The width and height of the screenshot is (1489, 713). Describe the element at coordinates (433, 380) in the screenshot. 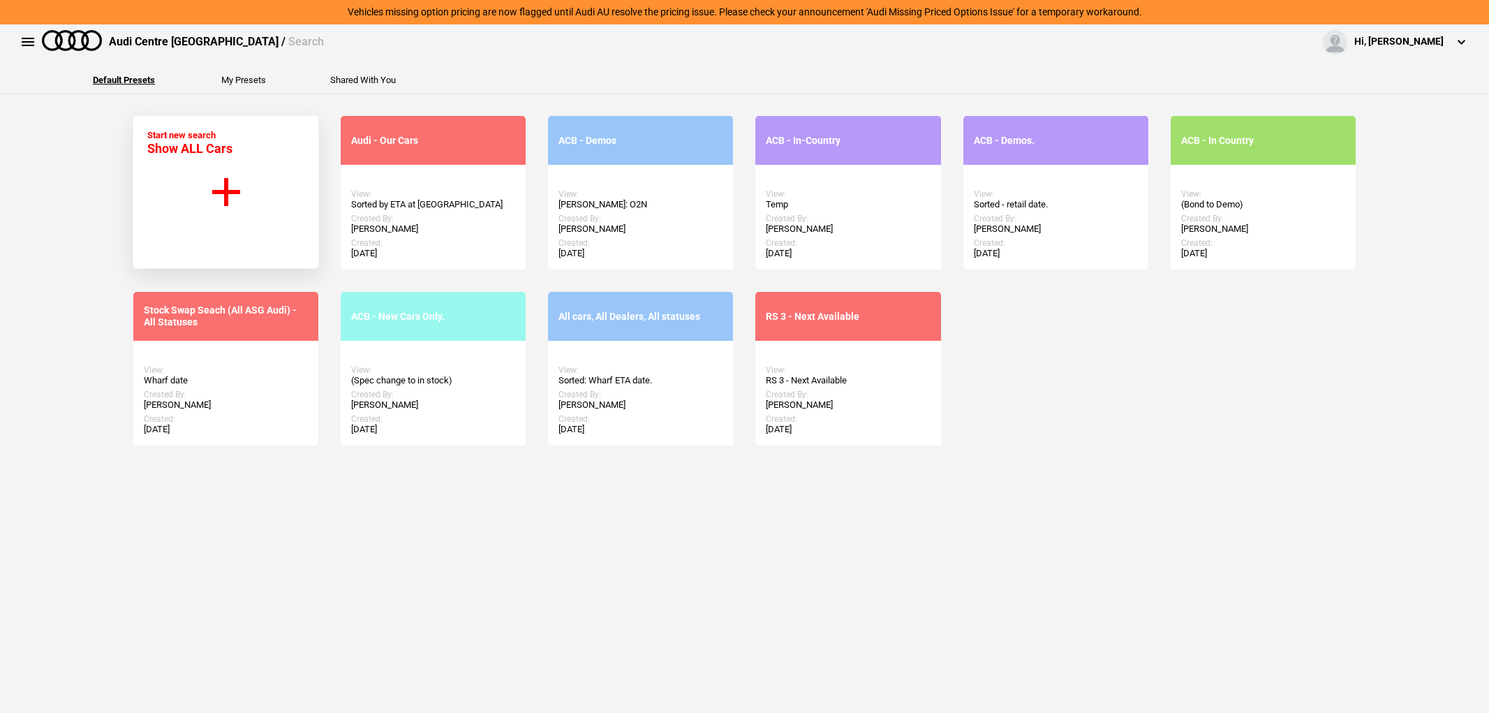

I see `div: (Spec change to in stock)` at that location.